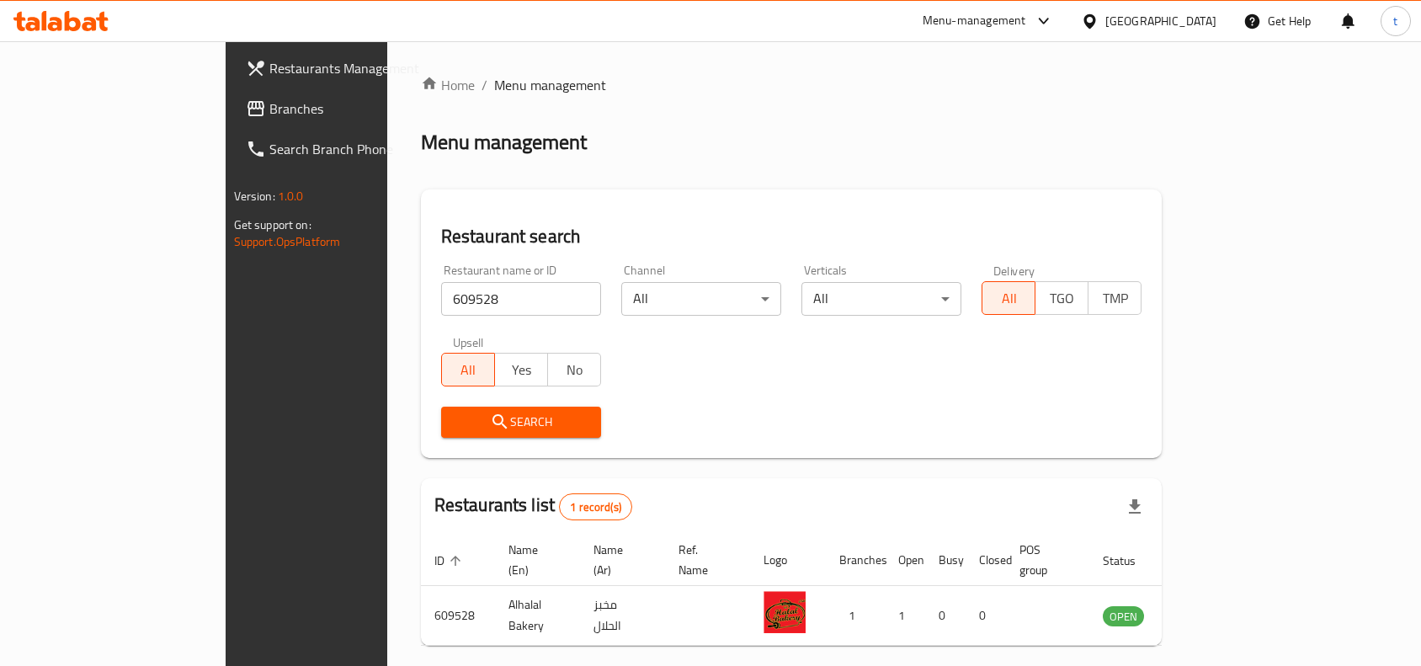 This screenshot has width=1421, height=666. Describe the element at coordinates (704, 560) in the screenshot. I see `span: Ref. Name` at that location.